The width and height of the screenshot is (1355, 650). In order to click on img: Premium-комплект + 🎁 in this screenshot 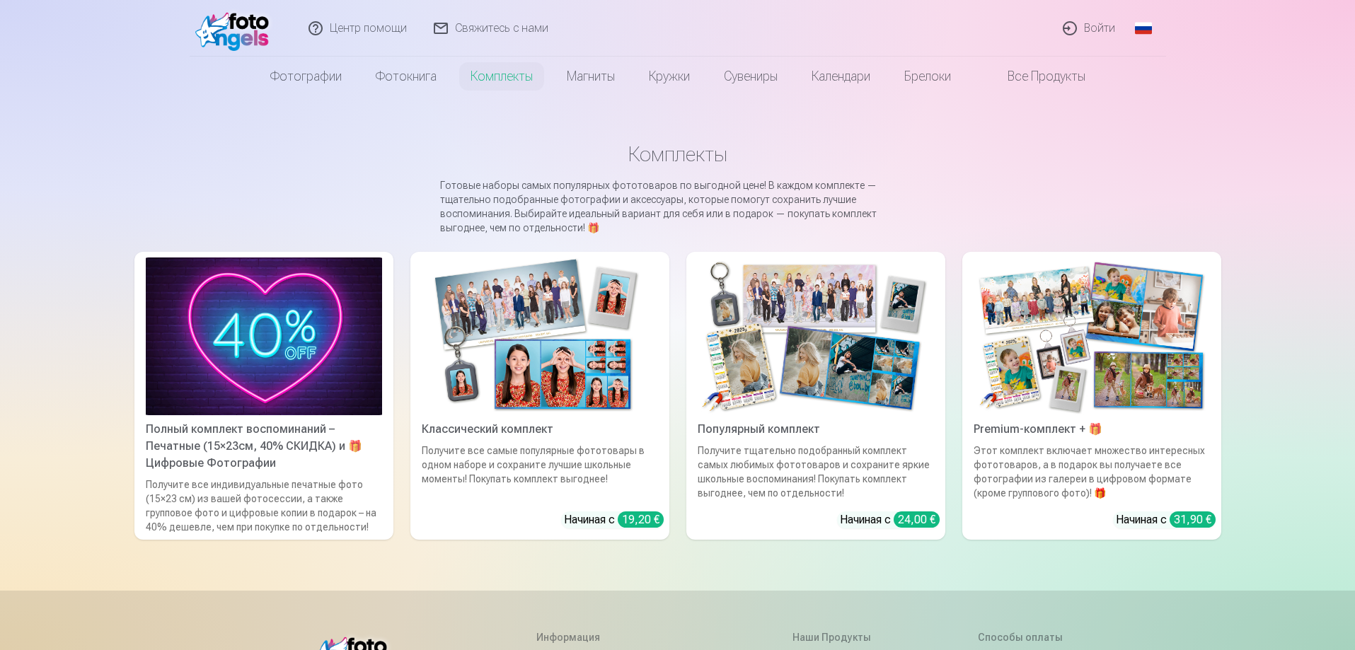, I will do `click(1092, 336)`.